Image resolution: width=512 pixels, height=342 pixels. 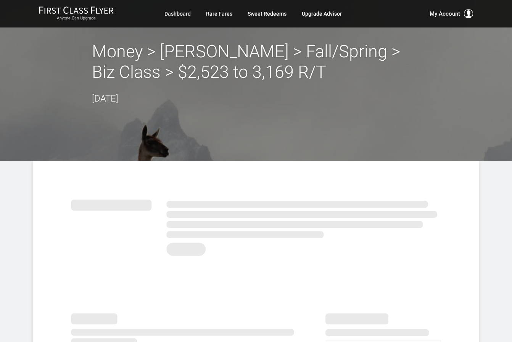 I want to click on a: Dashboard, so click(x=177, y=14).